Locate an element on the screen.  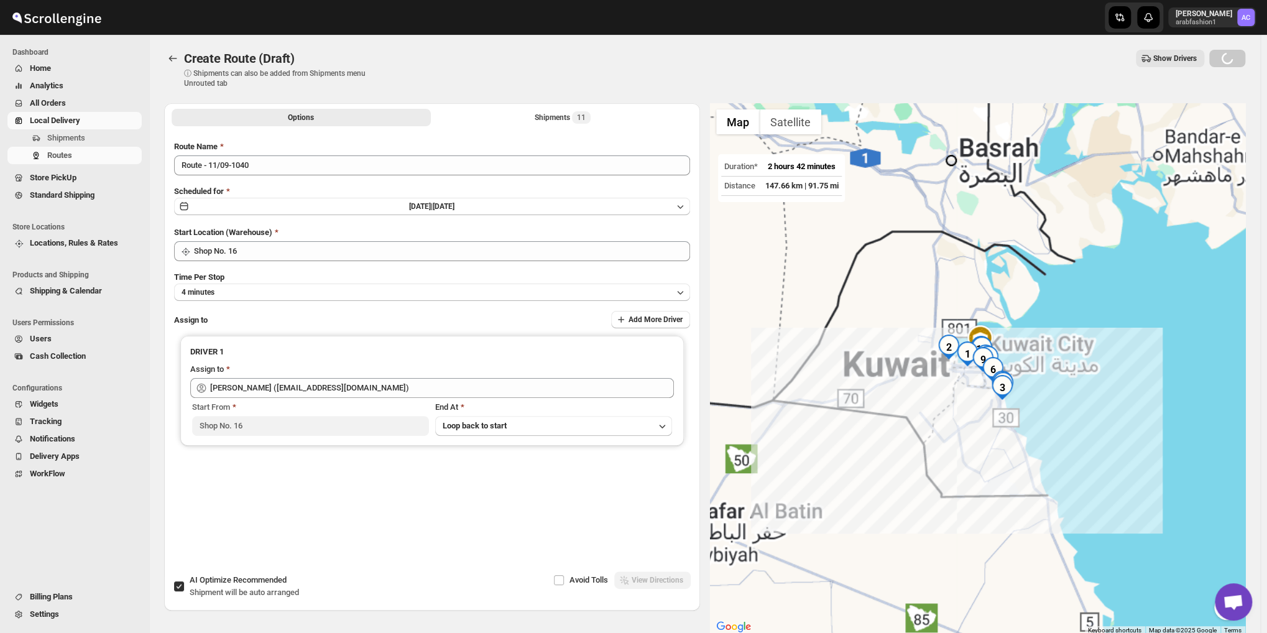
button: All Route Options is located at coordinates (301, 117).